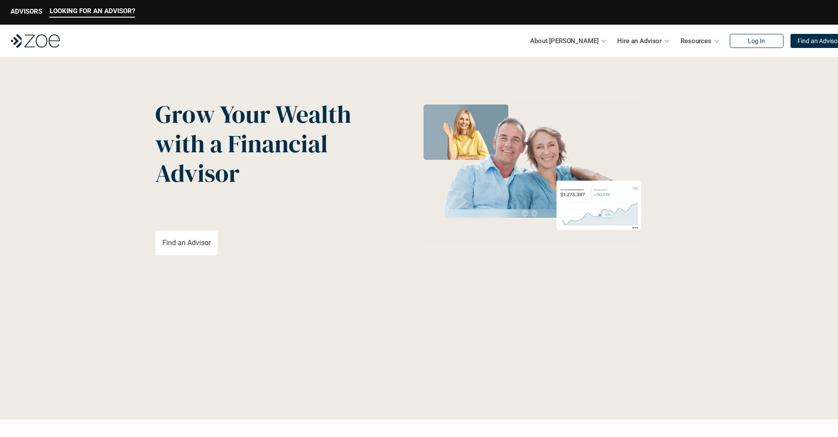  What do you see at coordinates (696, 41) in the screenshot?
I see `p: Resources` at bounding box center [696, 41].